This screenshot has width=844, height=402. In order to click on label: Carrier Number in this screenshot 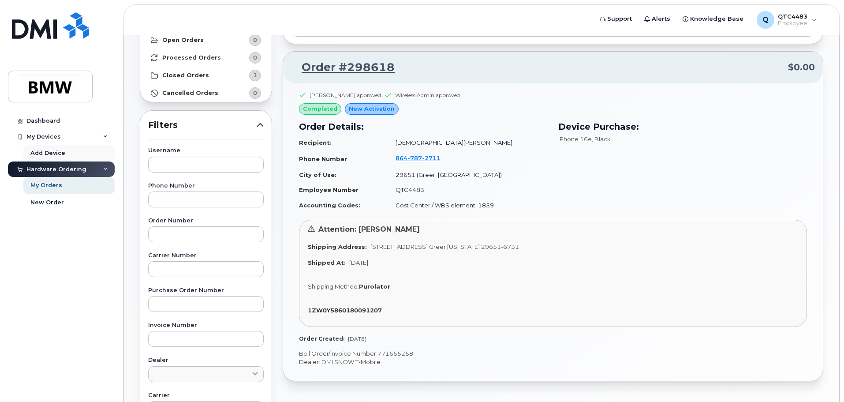, I will do `click(206, 255)`.